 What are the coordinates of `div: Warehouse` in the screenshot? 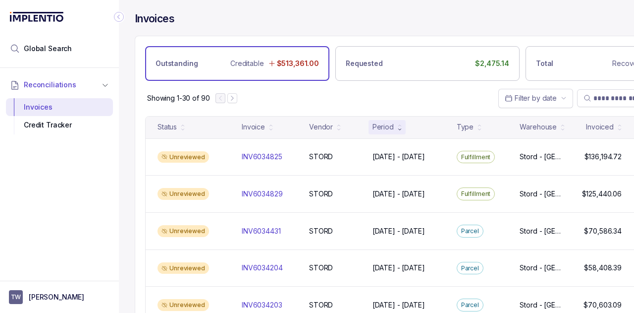 It's located at (538, 127).